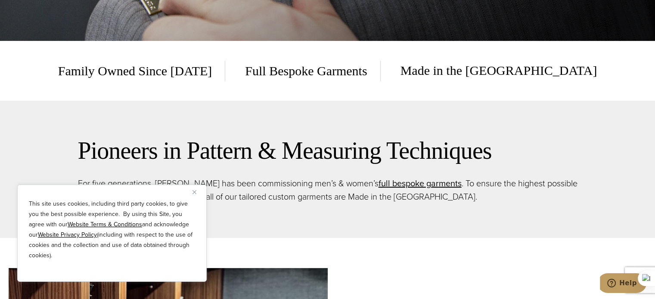  Describe the element at coordinates (28, 10) in the screenshot. I see `span: Help` at that location.